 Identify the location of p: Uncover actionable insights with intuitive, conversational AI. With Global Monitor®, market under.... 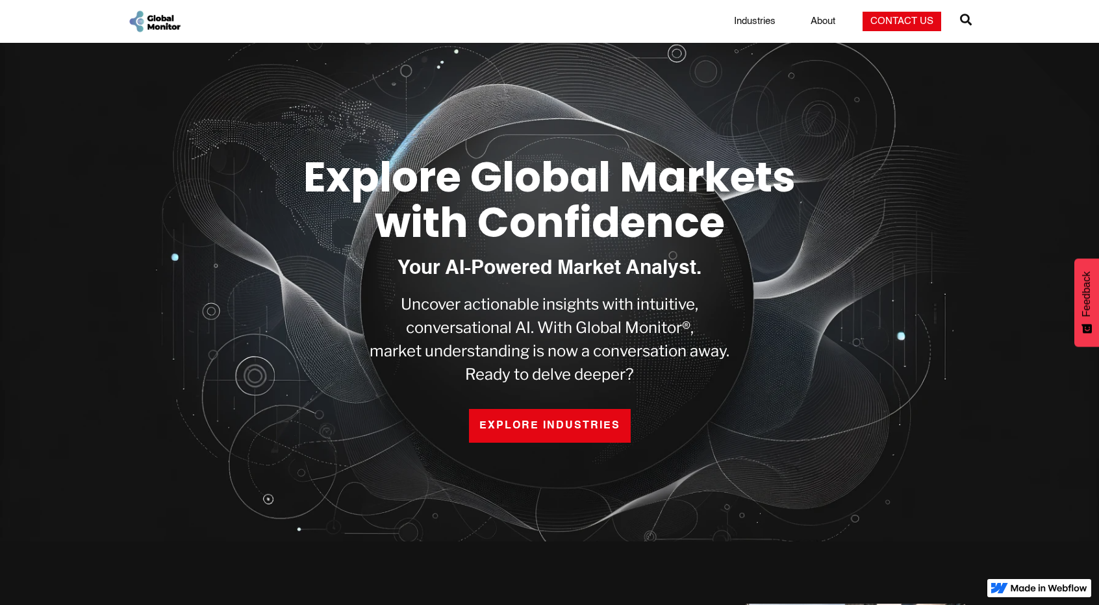
(550, 340).